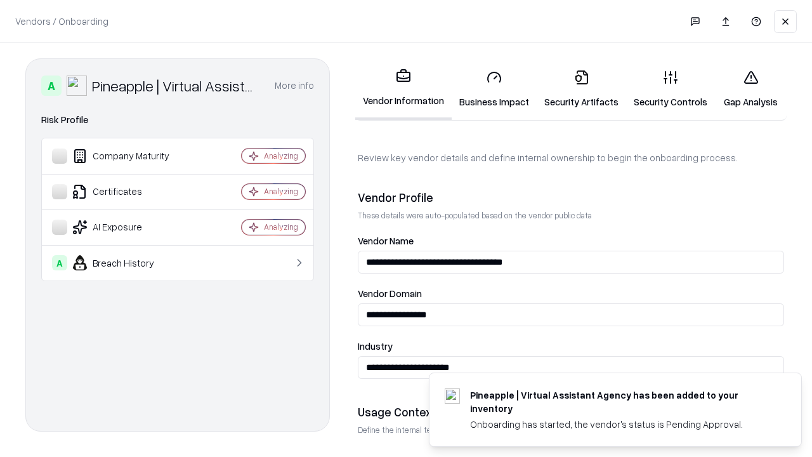  What do you see at coordinates (581, 89) in the screenshot?
I see `a: Security Artifacts` at bounding box center [581, 89].